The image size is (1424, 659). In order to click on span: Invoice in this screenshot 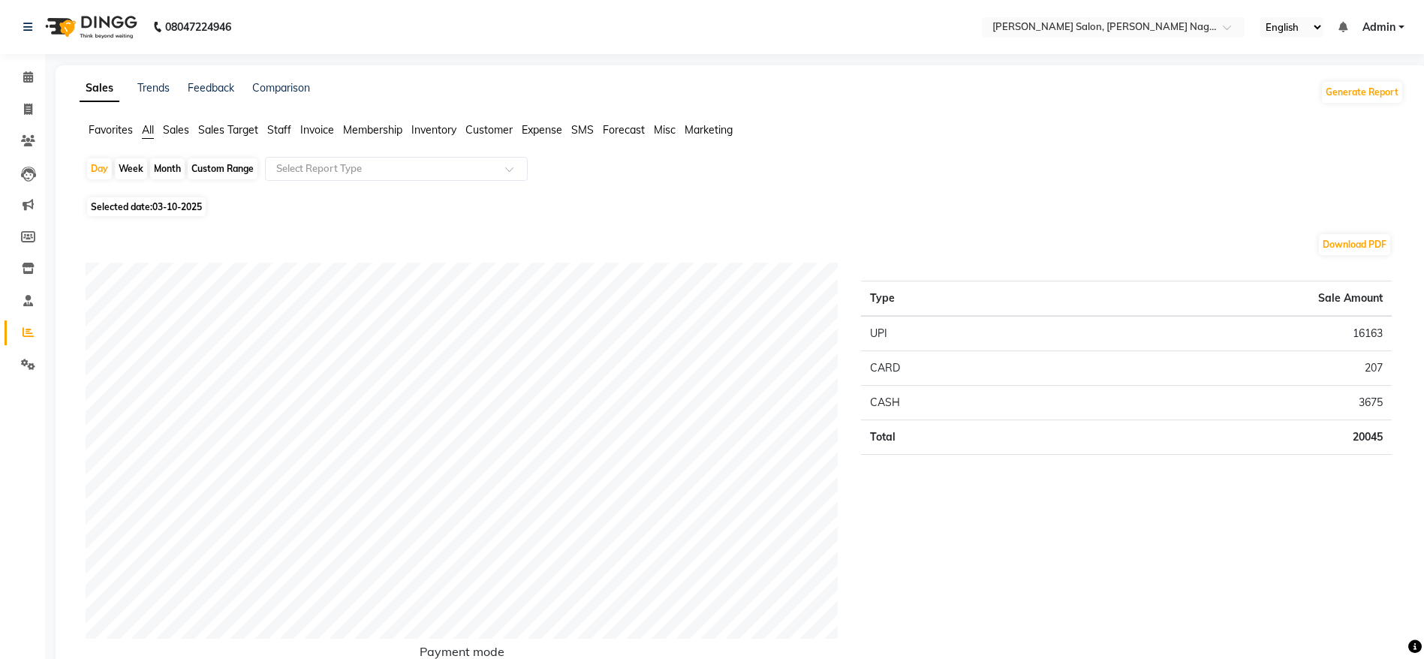, I will do `click(317, 130)`.